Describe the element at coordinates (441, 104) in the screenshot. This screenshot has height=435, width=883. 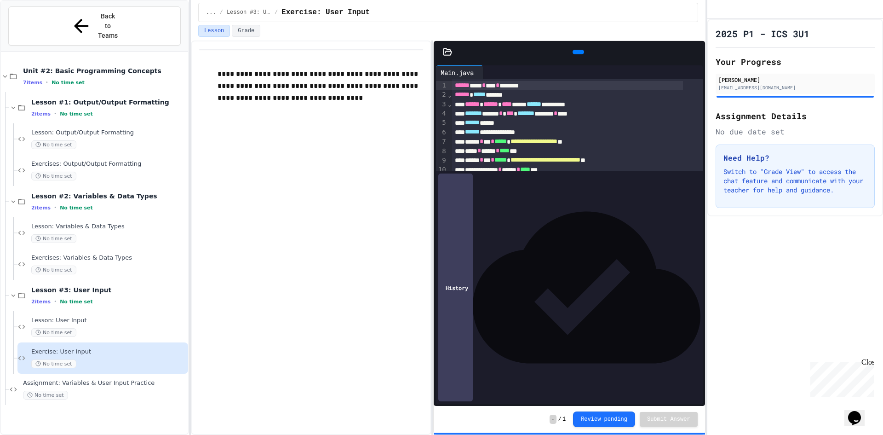
I see `div: 3` at that location.